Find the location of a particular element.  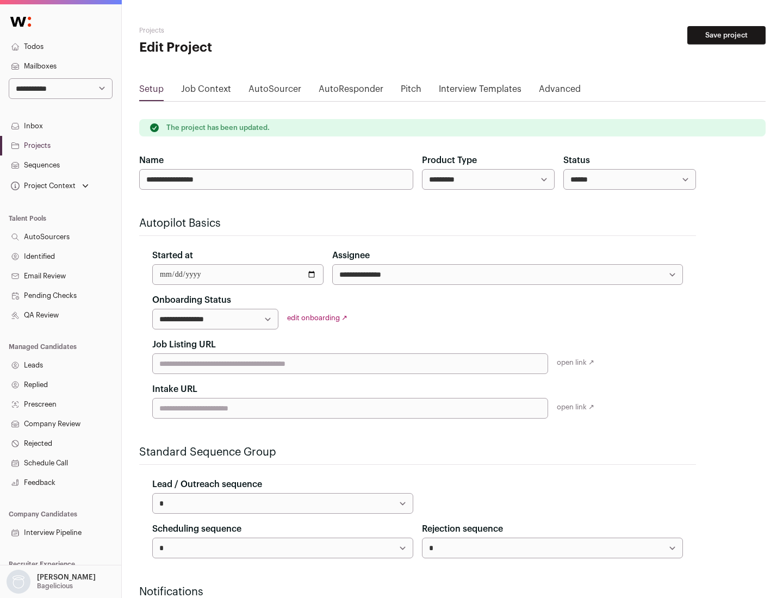

label: Status is located at coordinates (576, 160).